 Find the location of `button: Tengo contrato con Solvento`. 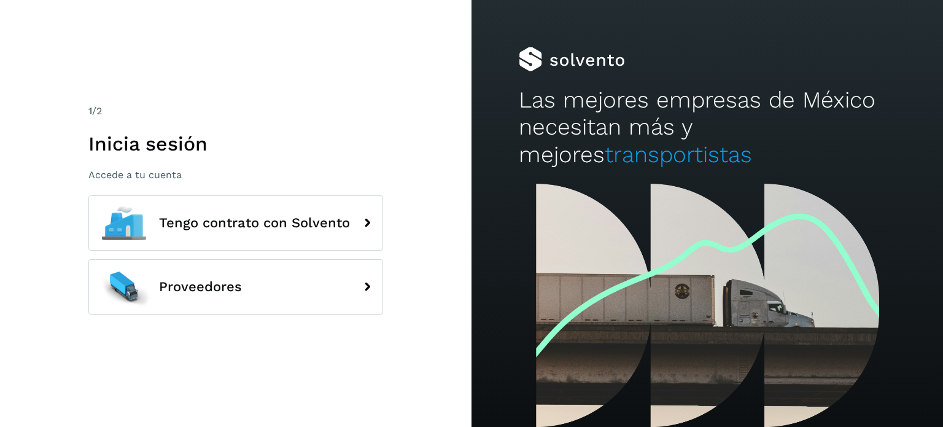

button: Tengo contrato con Solvento is located at coordinates (236, 223).